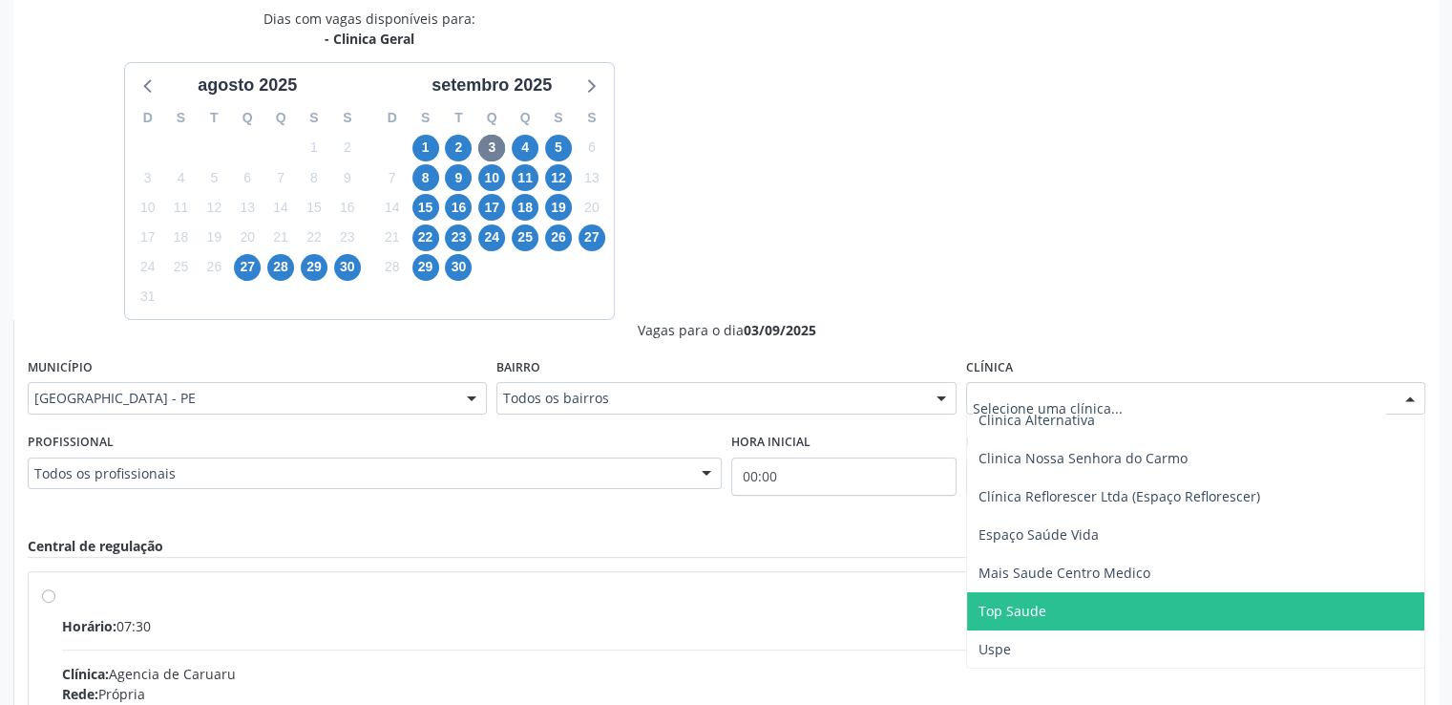 The height and width of the screenshot is (705, 1452). What do you see at coordinates (370, 29) in the screenshot?
I see `div: Dias com vagas disponíveis para:` at bounding box center [370, 29].